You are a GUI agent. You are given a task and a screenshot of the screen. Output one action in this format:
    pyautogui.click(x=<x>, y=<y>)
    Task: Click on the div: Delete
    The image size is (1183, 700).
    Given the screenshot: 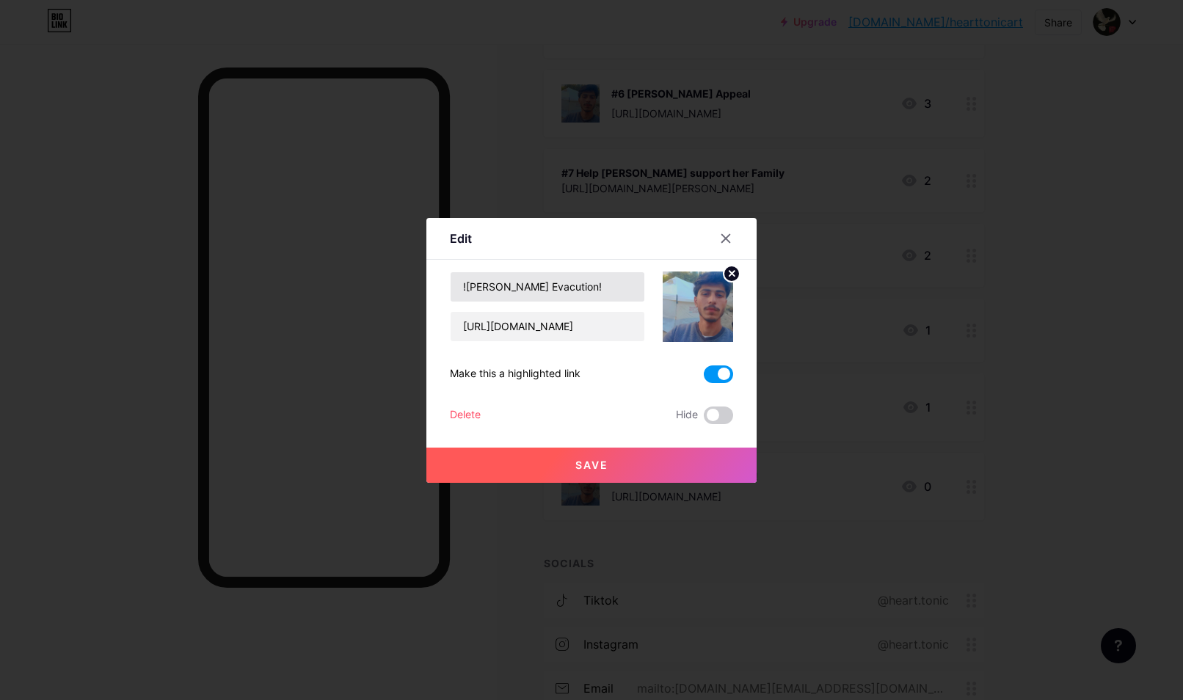 What is the action you would take?
    pyautogui.click(x=465, y=415)
    